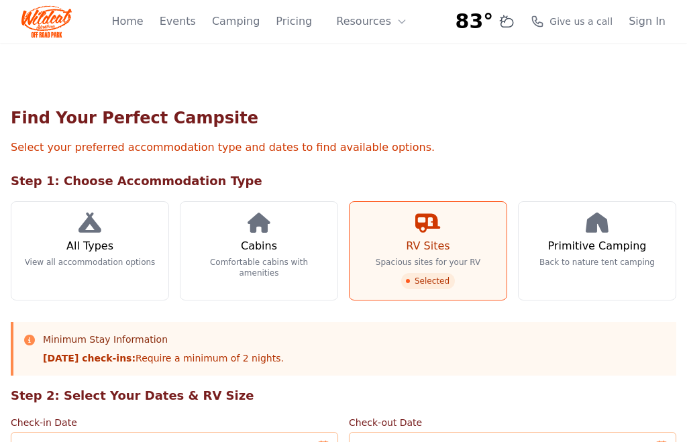 This screenshot has height=442, width=687. Describe the element at coordinates (428, 251) in the screenshot. I see `a: RV Sites Spacious sites for your RV Selected` at that location.